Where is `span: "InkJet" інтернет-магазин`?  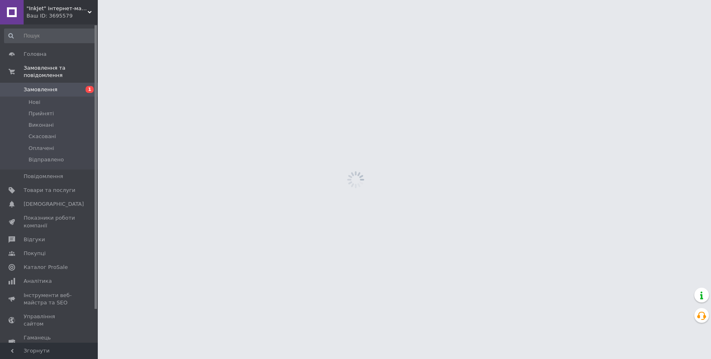 span: "InkJet" інтернет-магазин is located at coordinates (57, 9).